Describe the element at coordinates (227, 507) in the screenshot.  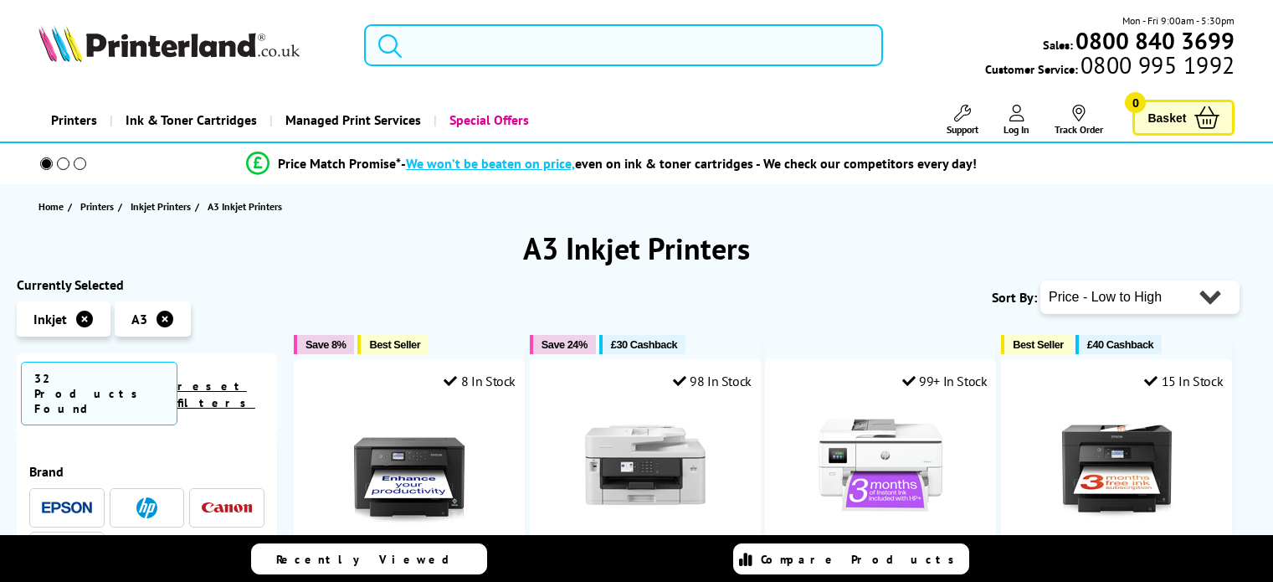
I see `img: Canon` at that location.